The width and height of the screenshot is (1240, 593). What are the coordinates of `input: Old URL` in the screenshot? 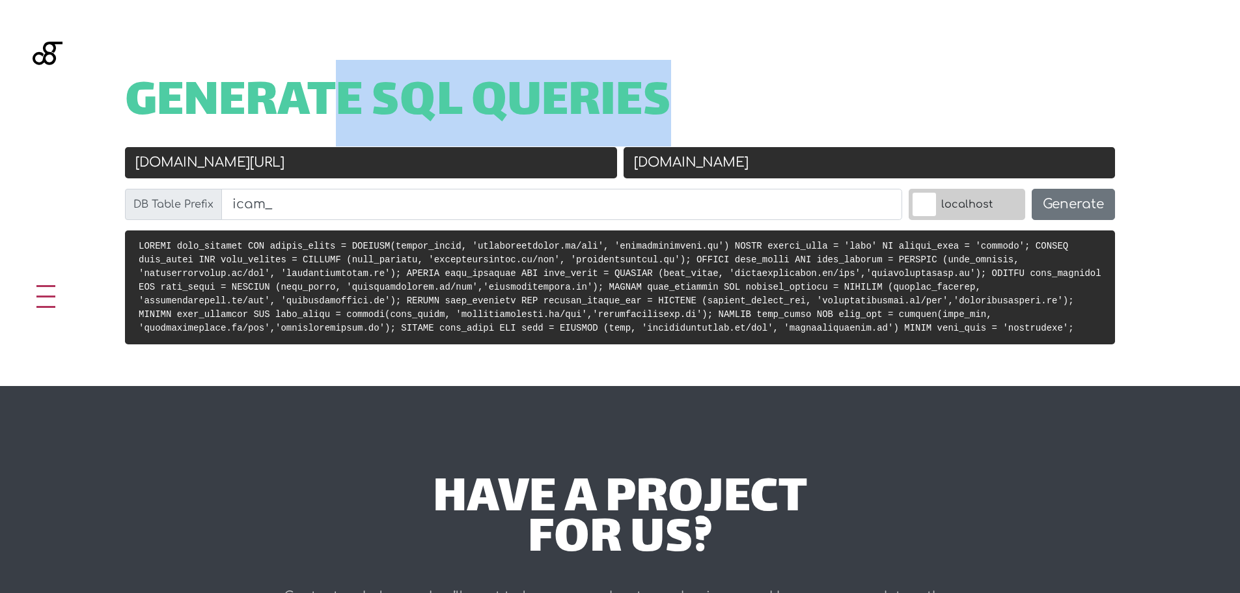 It's located at (371, 163).